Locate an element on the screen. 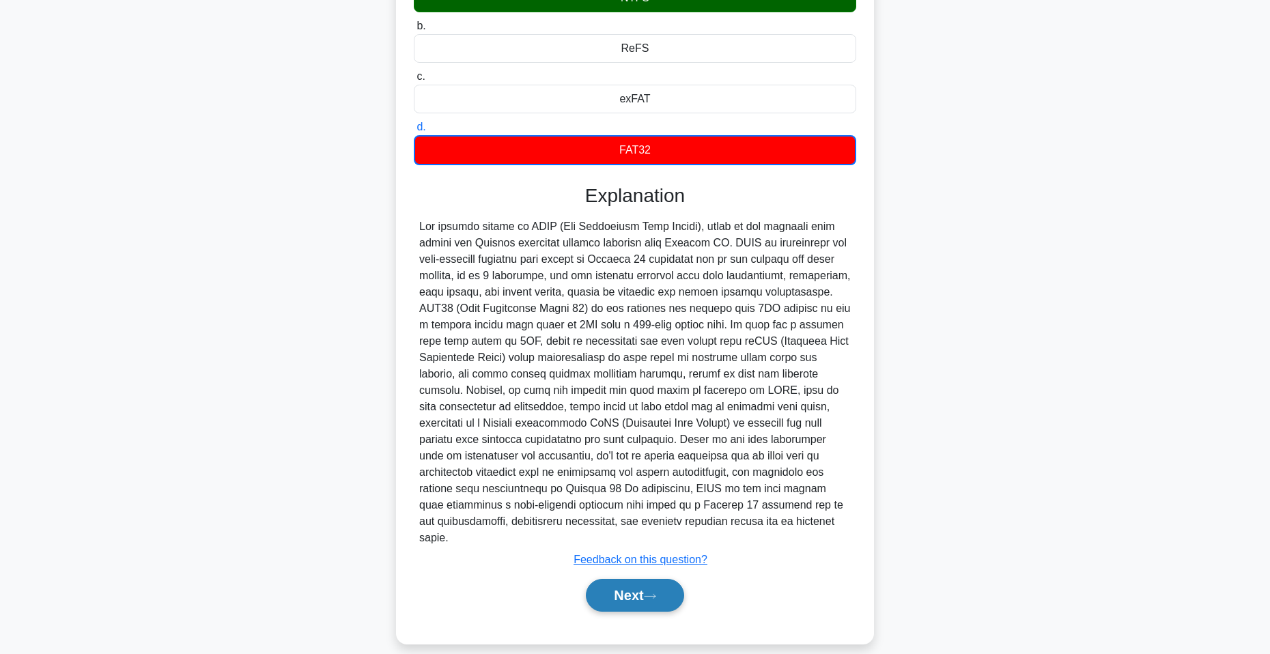  div: Lor ipsumdo sitame co ADIP (Eli Seddoeiusm Temp Incidi), utlab et dol magnaali enim admini ven Qu... is located at coordinates (635, 382).